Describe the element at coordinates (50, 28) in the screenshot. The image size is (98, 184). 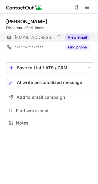
I see `div: Directeur Hôtel Josse` at that location.